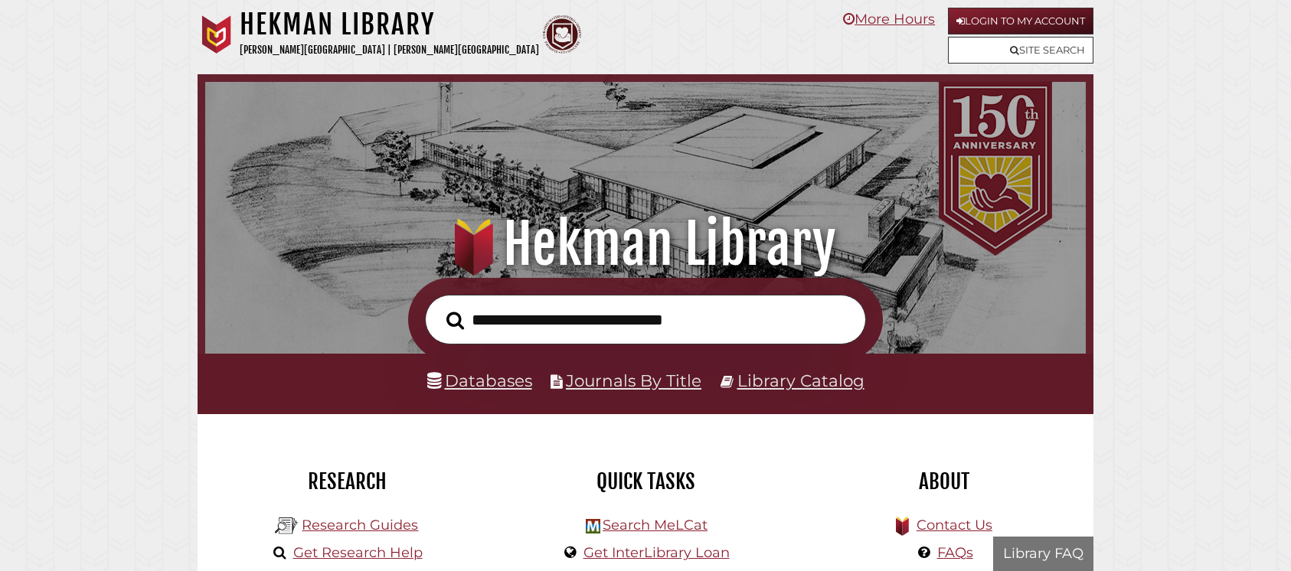 The width and height of the screenshot is (1291, 571). I want to click on a: Databases, so click(479, 381).